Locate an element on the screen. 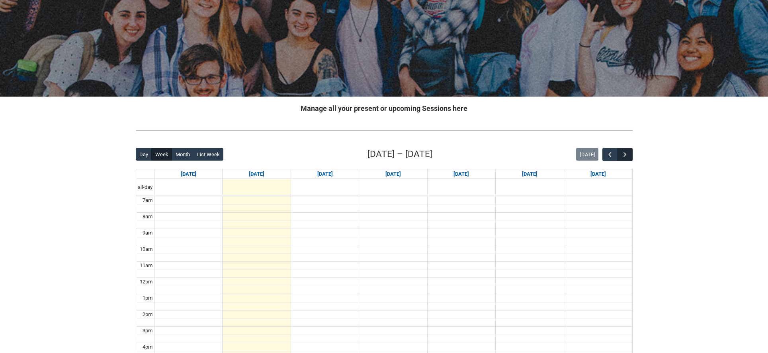 Image resolution: width=768 pixels, height=353 pixels. a: Go to September 8, 2025 is located at coordinates (256, 174).